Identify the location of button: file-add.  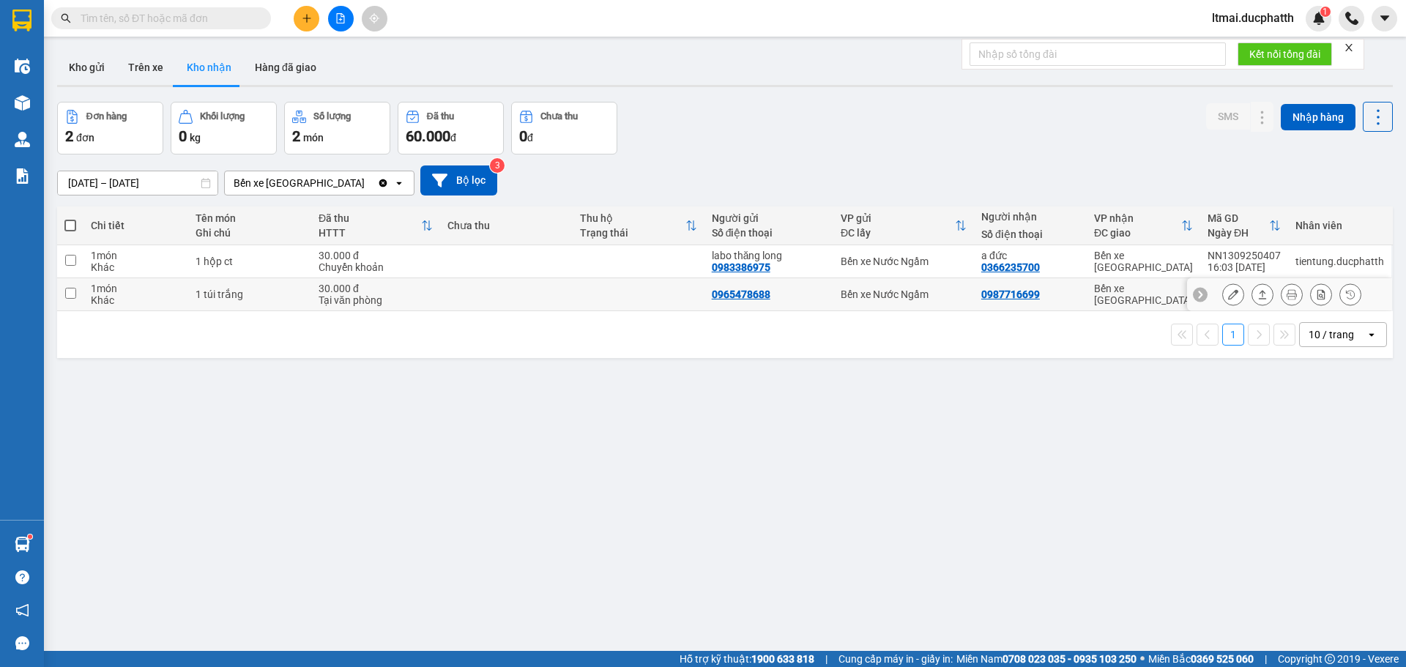
(341, 18).